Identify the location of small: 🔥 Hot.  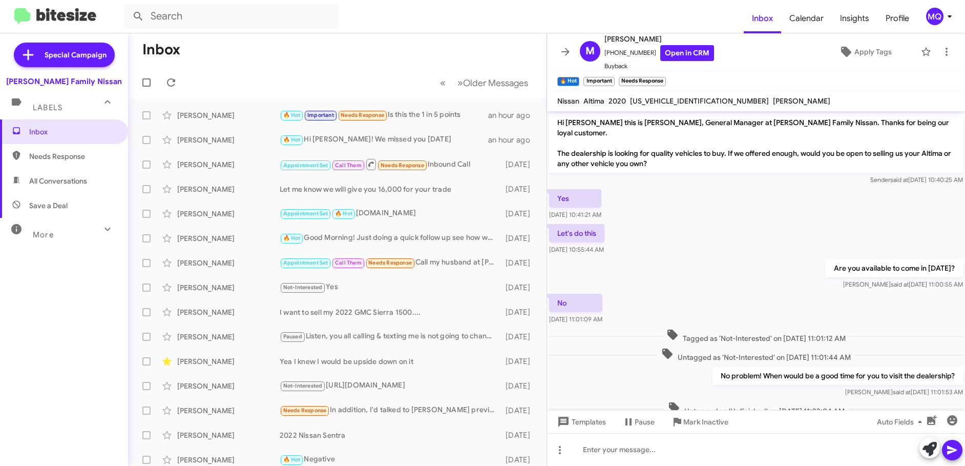
(568, 81).